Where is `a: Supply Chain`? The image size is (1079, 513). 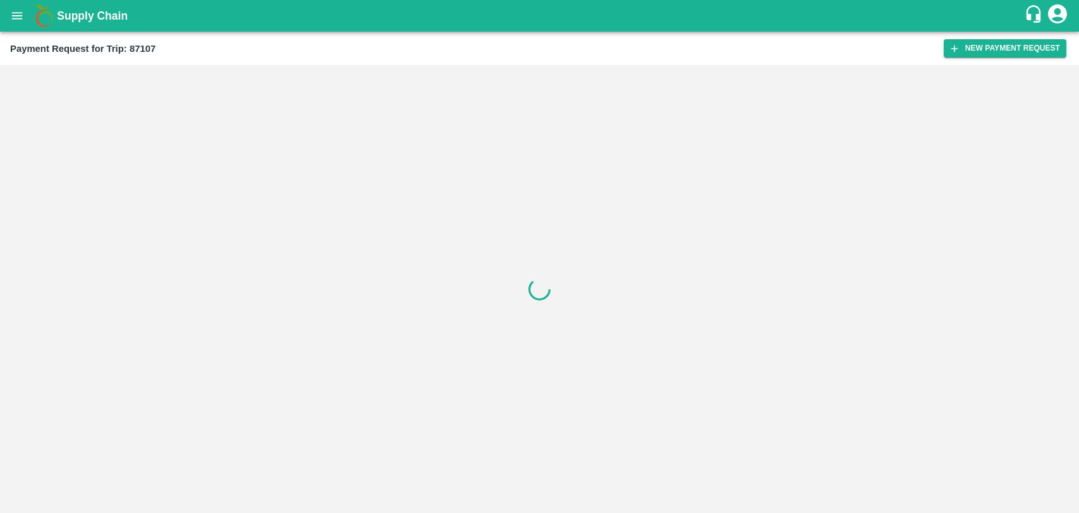 a: Supply Chain is located at coordinates (540, 16).